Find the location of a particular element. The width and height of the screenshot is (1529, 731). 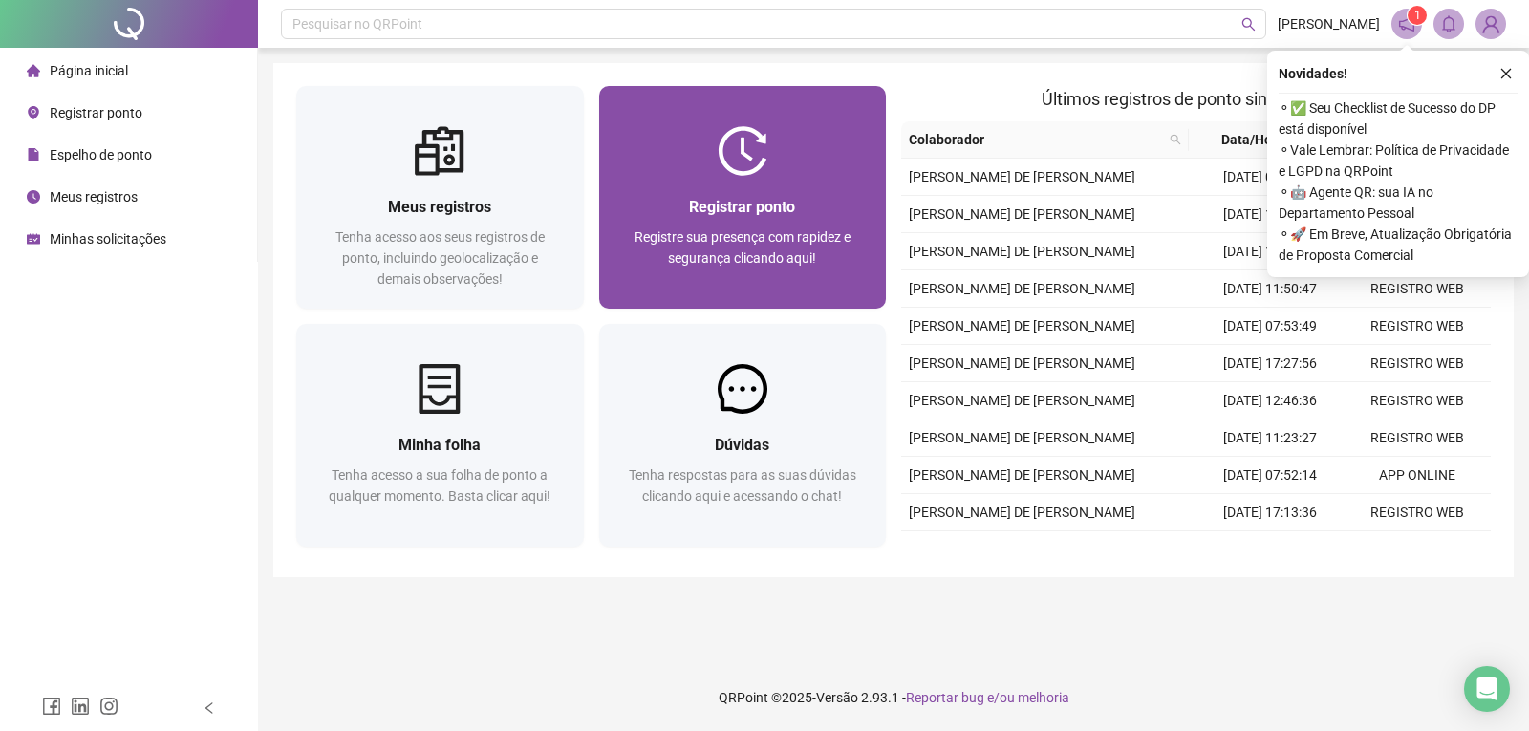

span: Dúvidas is located at coordinates (742, 445).